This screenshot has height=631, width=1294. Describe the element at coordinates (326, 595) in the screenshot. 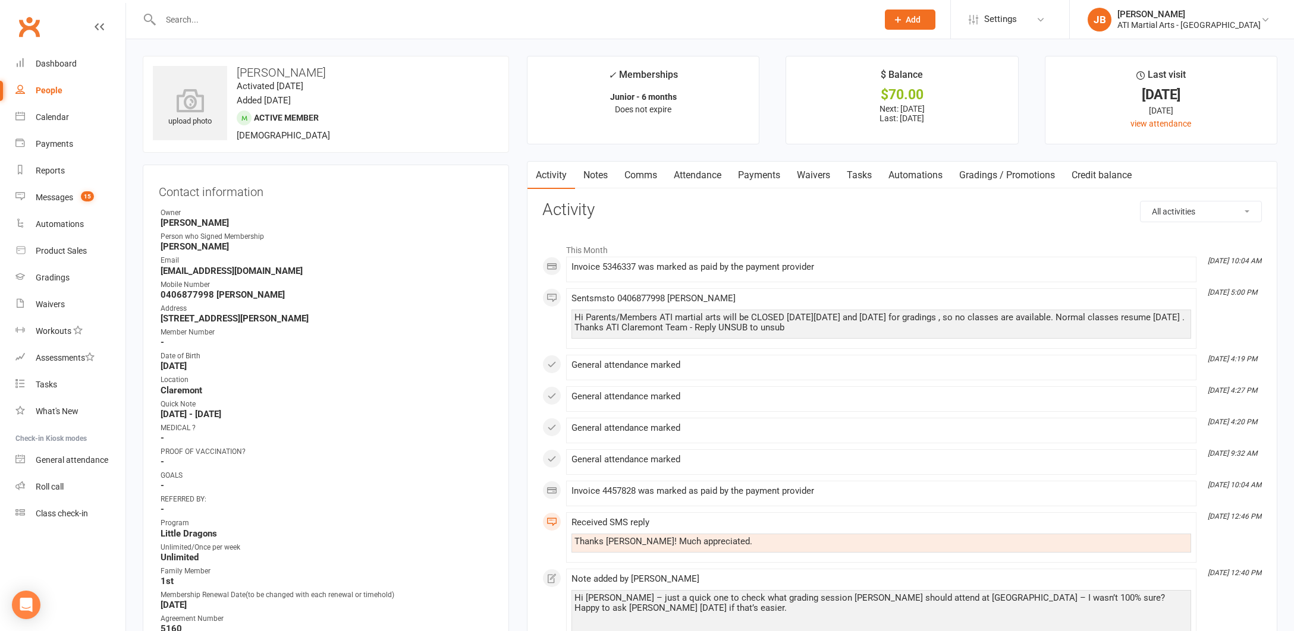

I see `div: Membership Renewal Date(to be changed with each renewal or timehold)` at that location.